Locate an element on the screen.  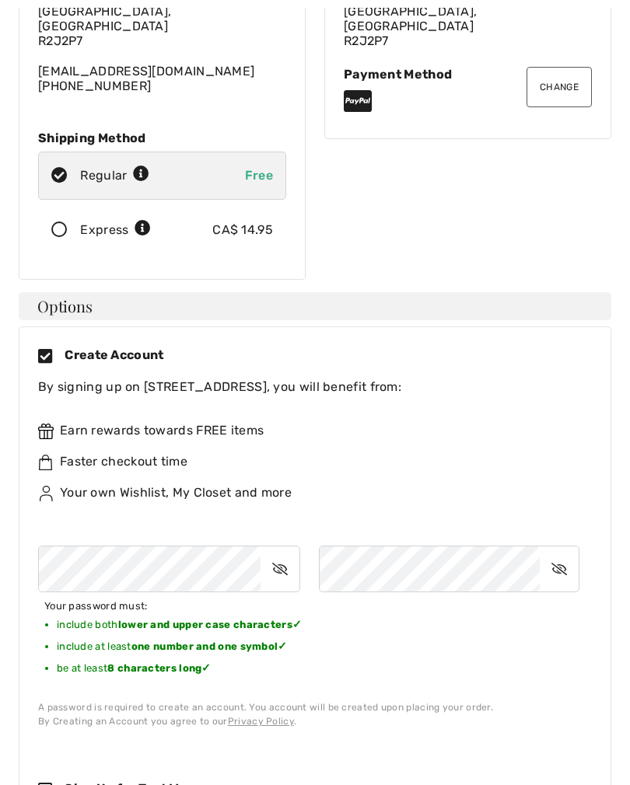
img: ownWishlist.svg is located at coordinates (46, 494).